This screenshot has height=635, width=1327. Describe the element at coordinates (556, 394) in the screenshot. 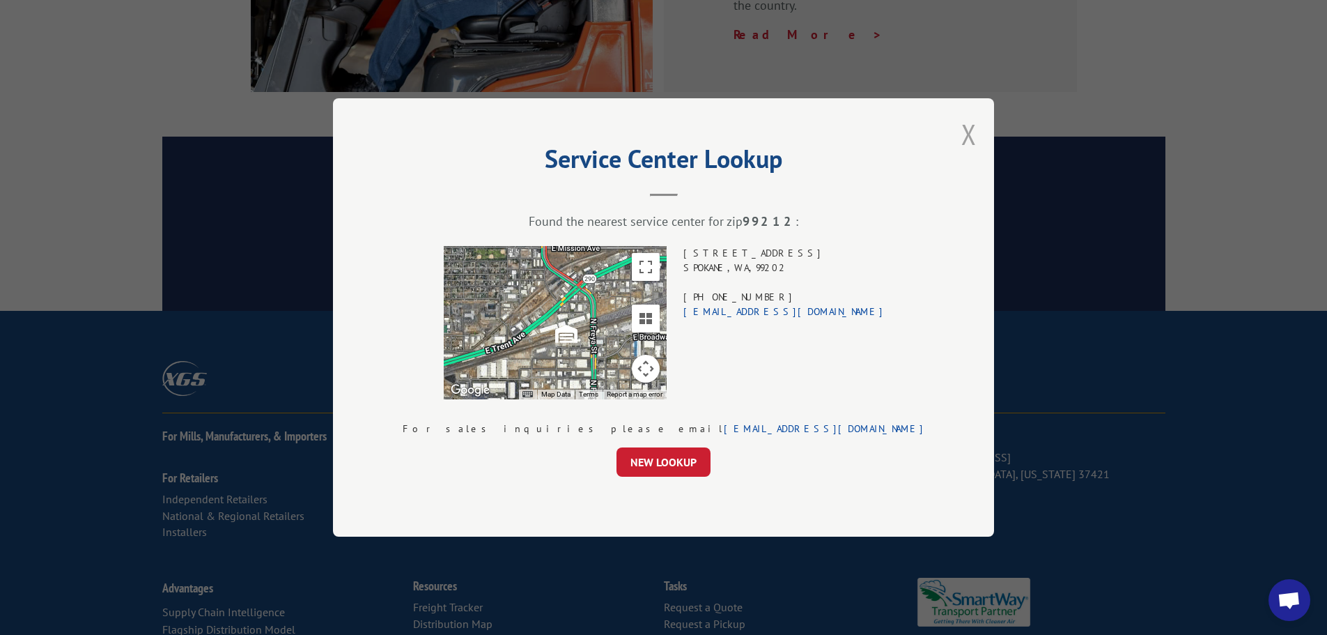

I see `button: Map Data` at that location.